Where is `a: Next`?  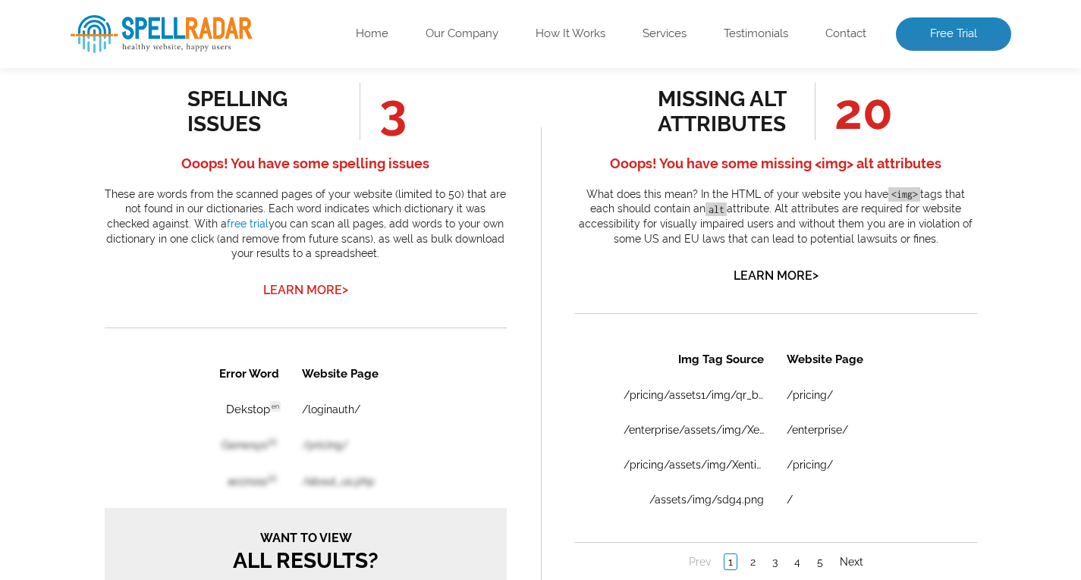
a: Next is located at coordinates (276, 221).